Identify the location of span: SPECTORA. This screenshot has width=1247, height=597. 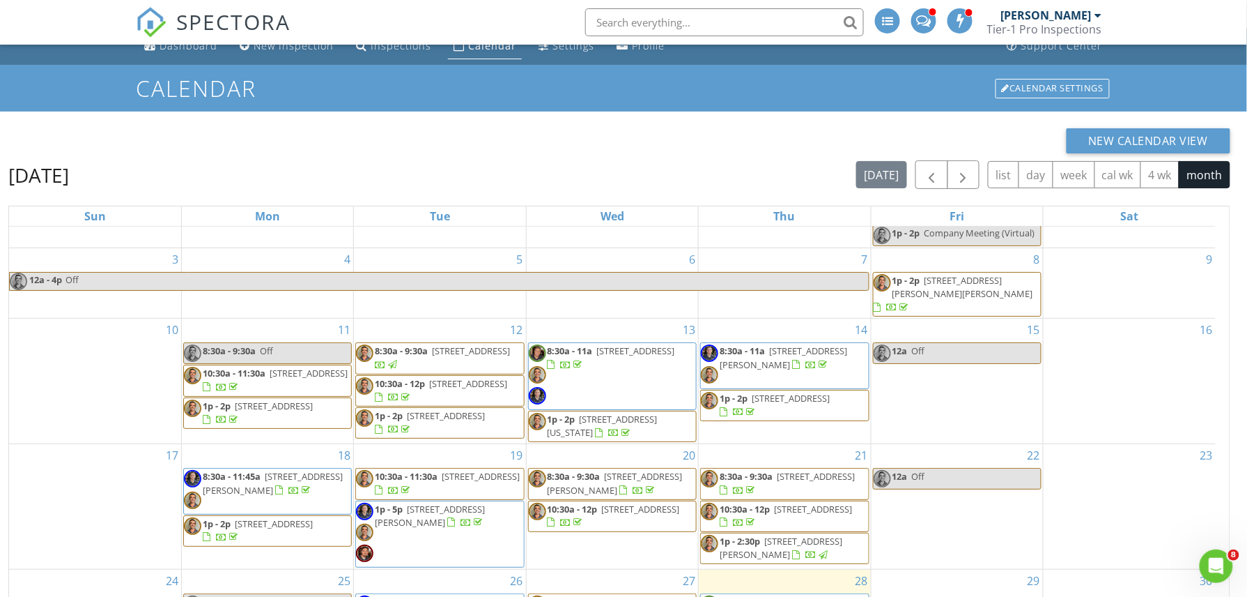
(233, 22).